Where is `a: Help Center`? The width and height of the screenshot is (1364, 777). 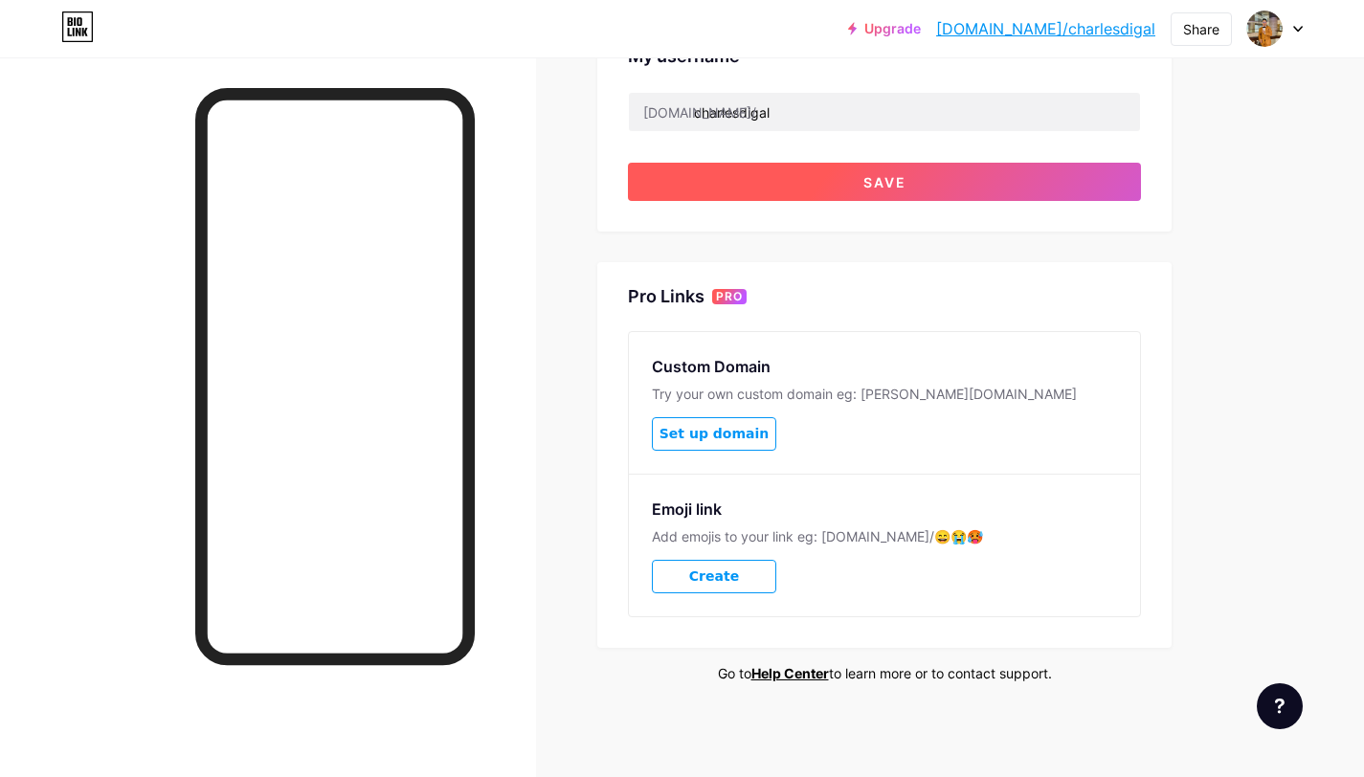 a: Help Center is located at coordinates (790, 673).